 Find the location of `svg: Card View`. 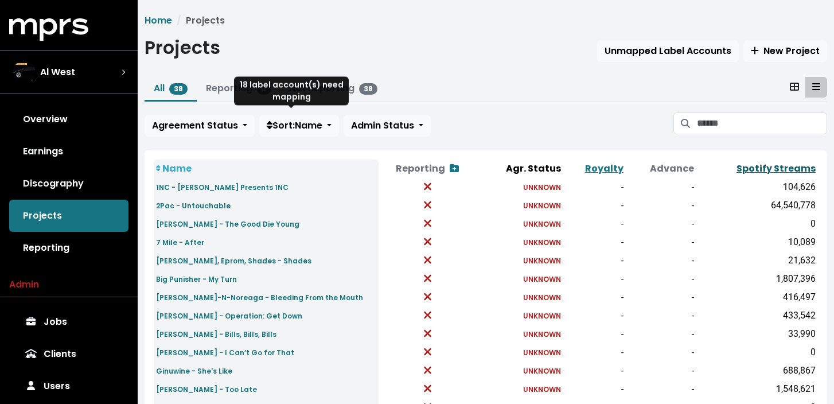

svg: Card View is located at coordinates (794, 87).